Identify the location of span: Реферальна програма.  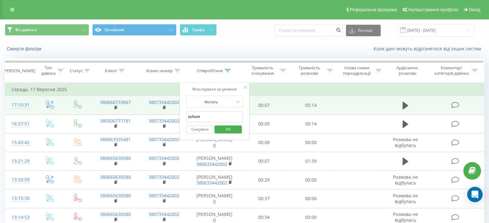
(373, 10).